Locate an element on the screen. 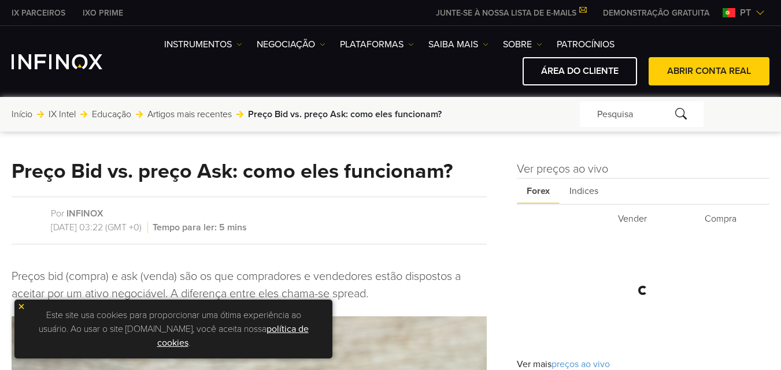 The width and height of the screenshot is (781, 370). h4: Ver preços ao vivo is located at coordinates (643, 169).